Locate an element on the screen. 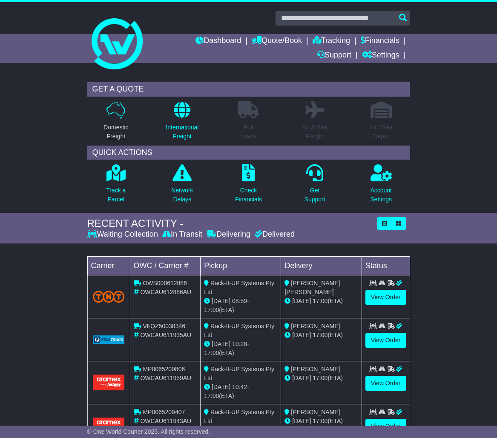 Image resolution: width=497 pixels, height=438 pixels. p: Network Delays is located at coordinates (182, 195).